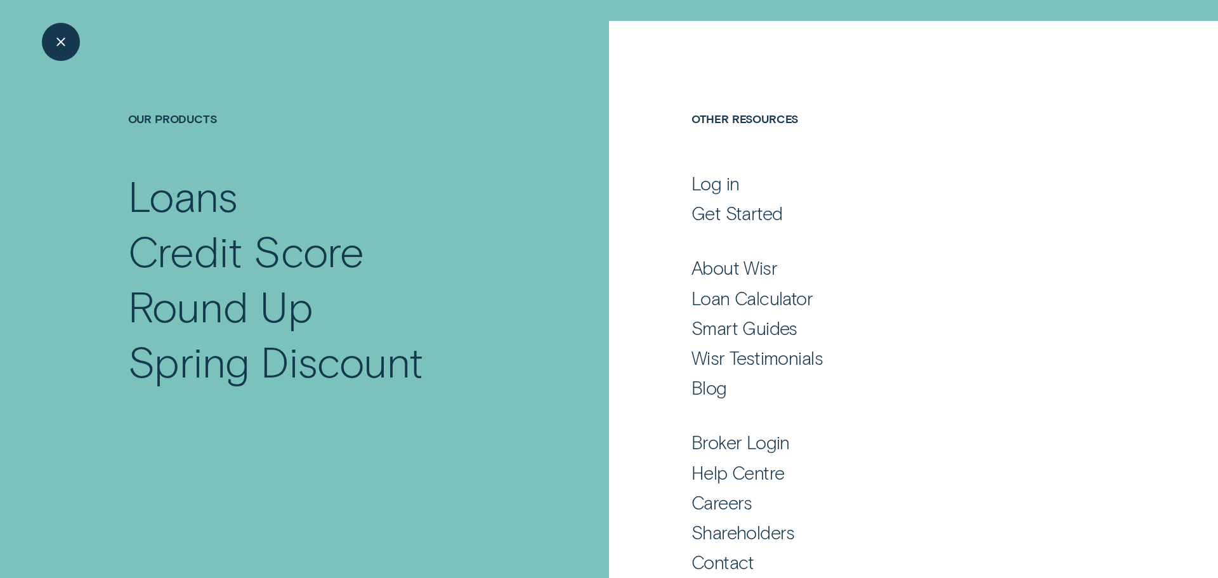  What do you see at coordinates (752, 298) in the screenshot?
I see `div: Loan Calculator` at bounding box center [752, 298].